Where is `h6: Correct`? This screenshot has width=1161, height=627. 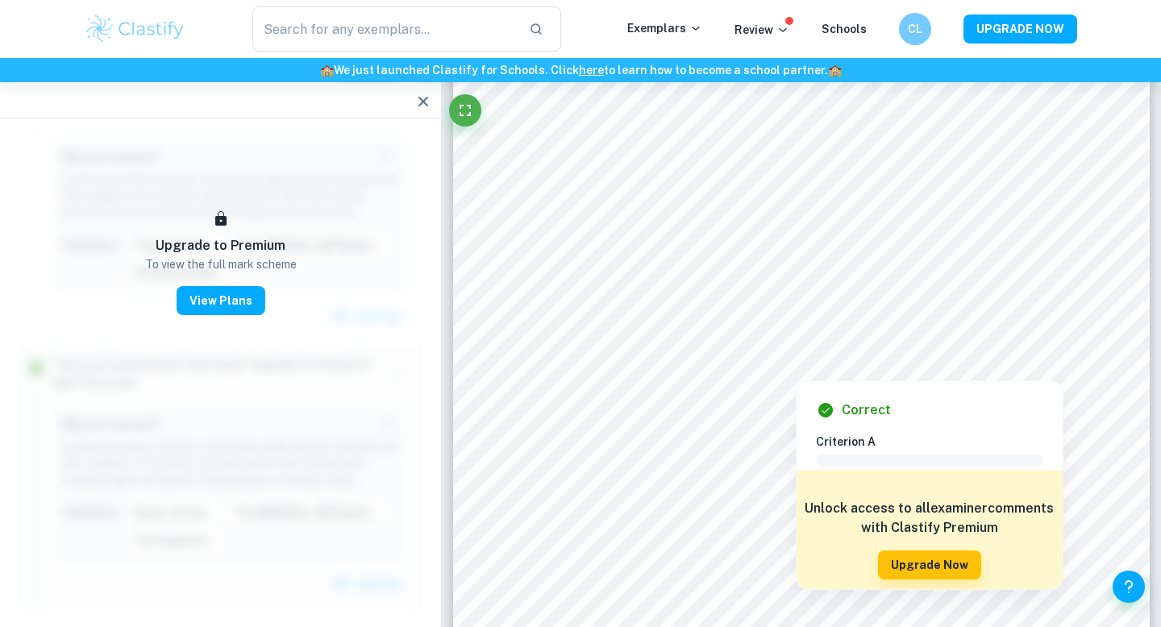
h6: Correct is located at coordinates (866, 410).